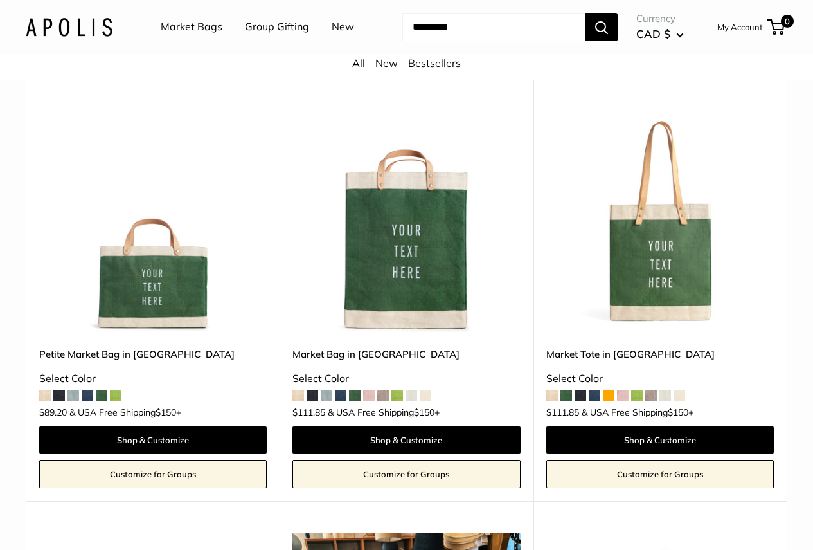 This screenshot has height=550, width=813. Describe the element at coordinates (777, 27) in the screenshot. I see `a: 0` at that location.